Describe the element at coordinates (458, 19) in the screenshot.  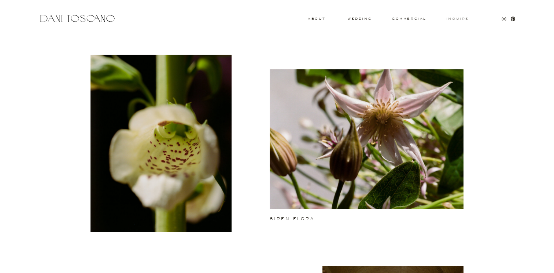
I see `a: Inquire` at that location.